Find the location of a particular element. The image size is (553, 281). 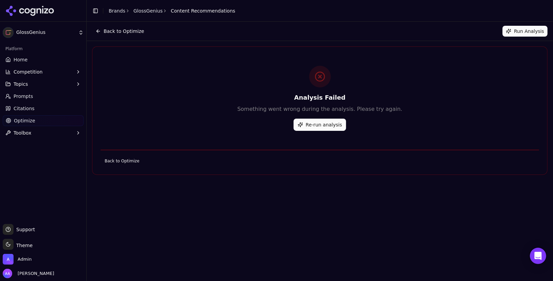

img: Admin is located at coordinates (8, 259).